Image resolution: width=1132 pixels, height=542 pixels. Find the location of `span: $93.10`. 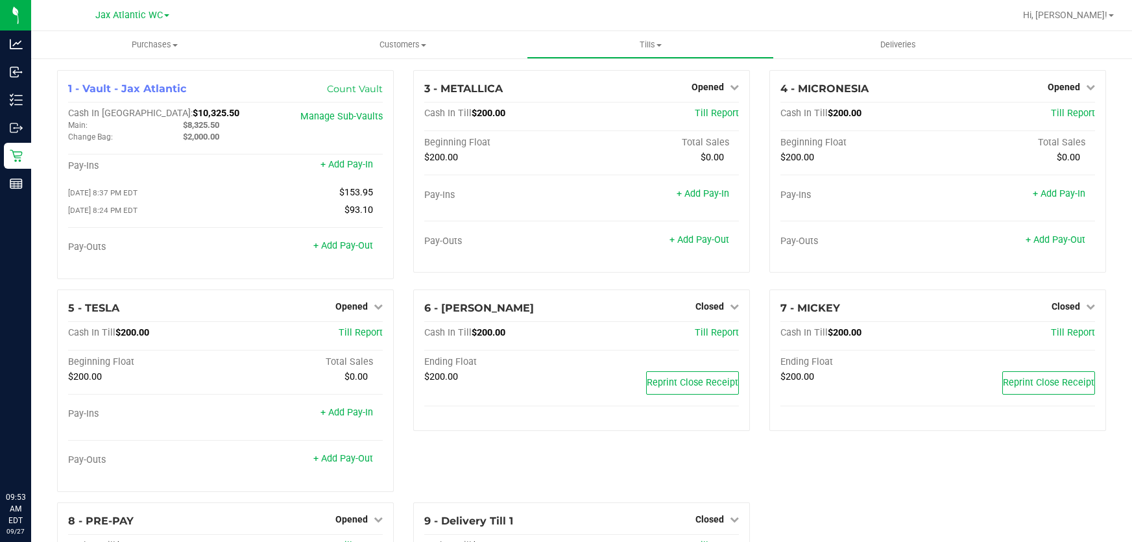

span: $93.10 is located at coordinates (359, 210).